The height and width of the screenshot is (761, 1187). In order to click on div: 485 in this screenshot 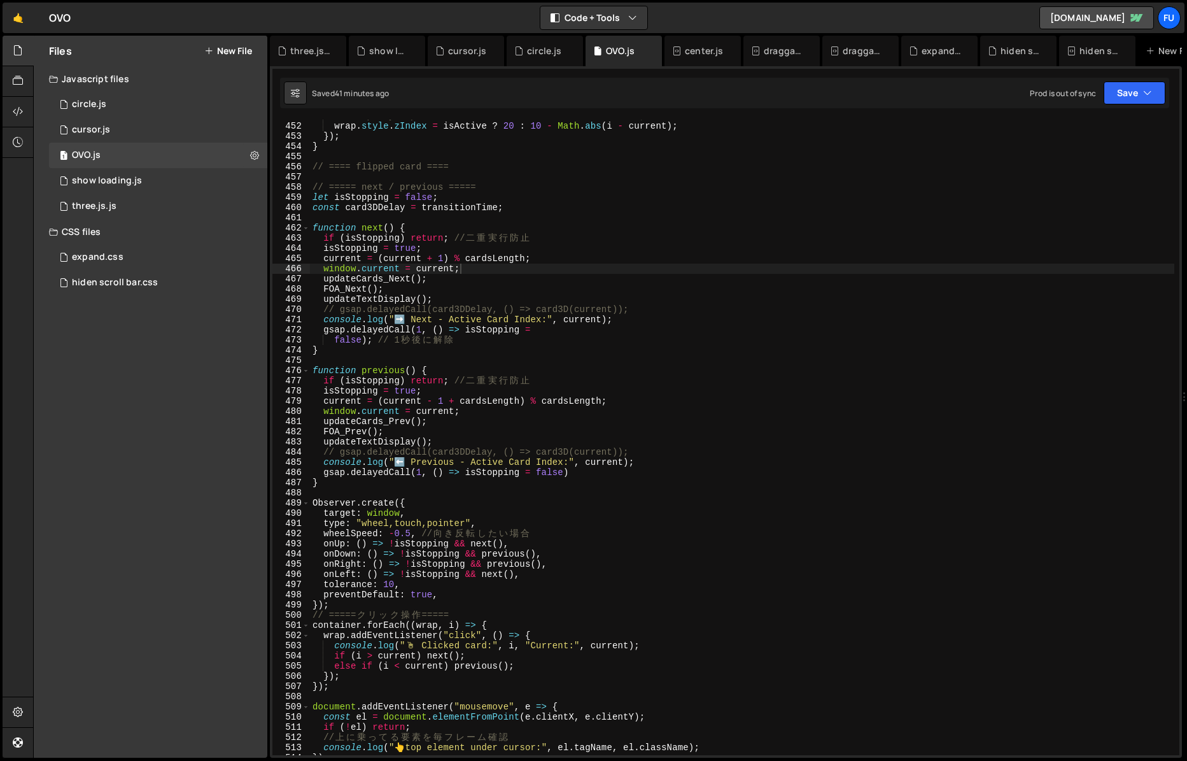, I will do `click(291, 462)`.